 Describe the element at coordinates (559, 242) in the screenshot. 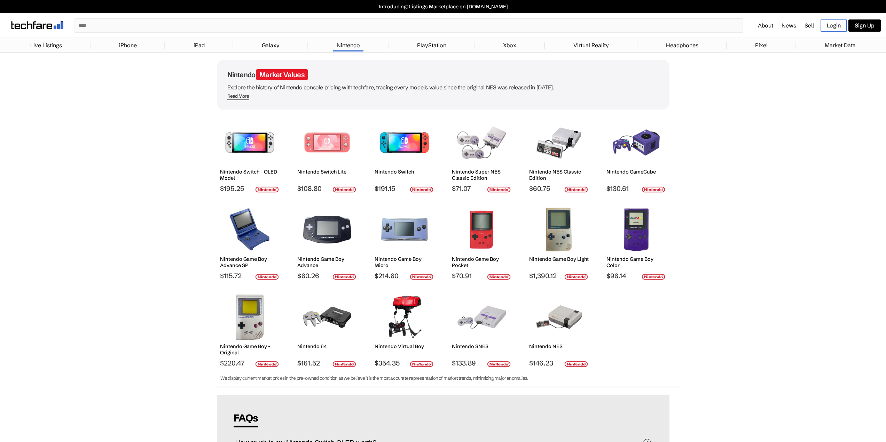

I see `a: Nintendo Game Boy Light Nintendo Game Boy Light $1,390.12 nintendo-logo` at that location.